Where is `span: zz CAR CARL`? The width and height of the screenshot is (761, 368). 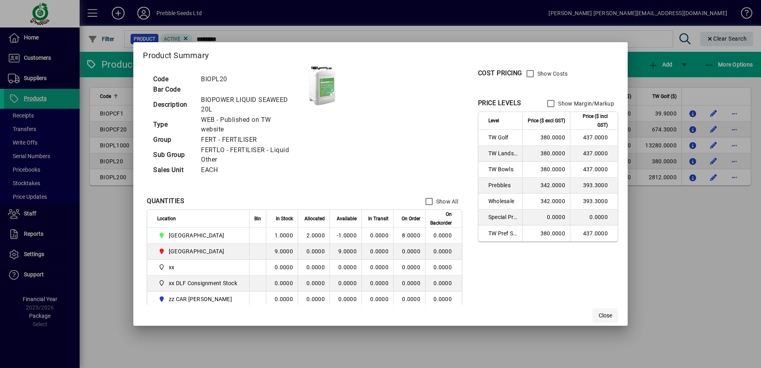 span: zz CAR CARL is located at coordinates (199, 299).